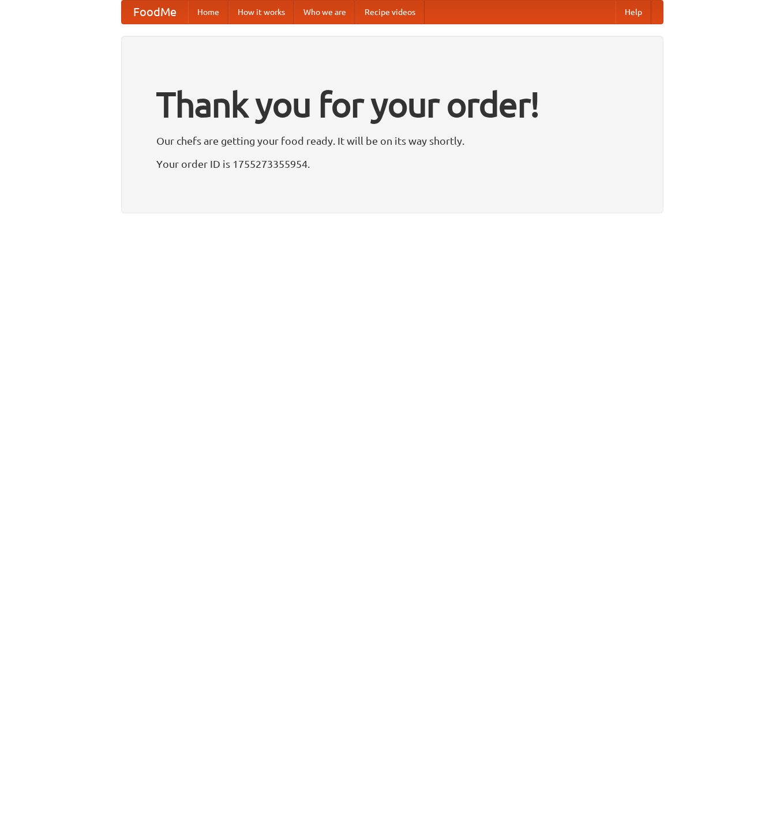  What do you see at coordinates (390, 12) in the screenshot?
I see `a: Recipe videos` at bounding box center [390, 12].